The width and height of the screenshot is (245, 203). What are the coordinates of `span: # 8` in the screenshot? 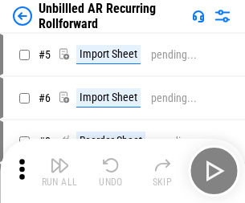 It's located at (44, 141).